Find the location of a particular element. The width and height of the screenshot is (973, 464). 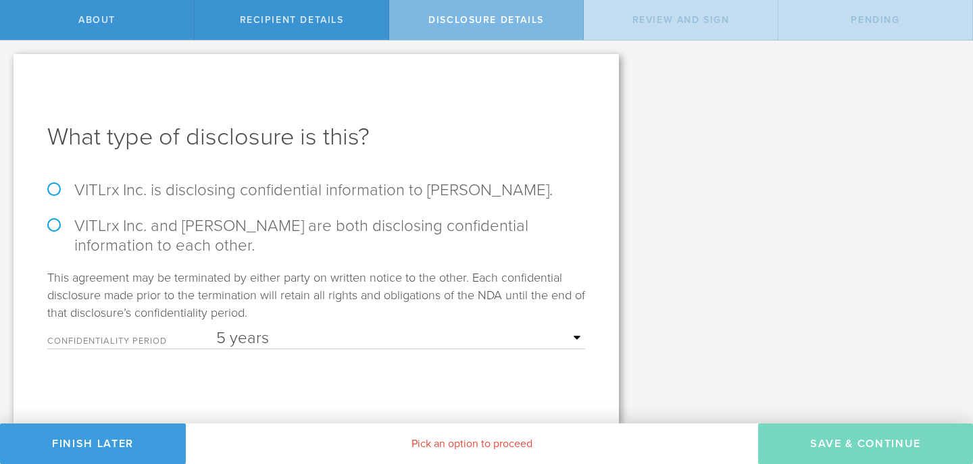

h1: What type of disclosure is this? is located at coordinates (316, 137).